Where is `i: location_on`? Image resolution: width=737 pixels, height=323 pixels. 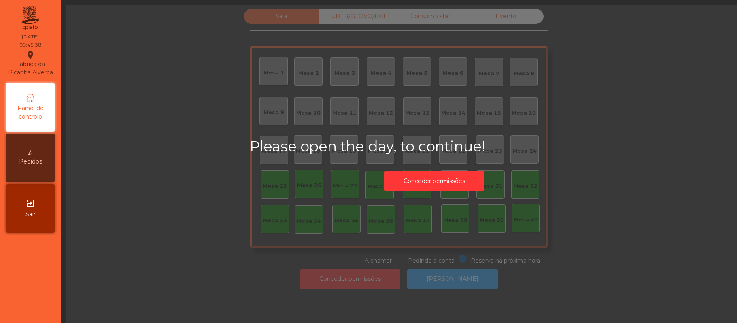 i: location_on is located at coordinates (30, 55).